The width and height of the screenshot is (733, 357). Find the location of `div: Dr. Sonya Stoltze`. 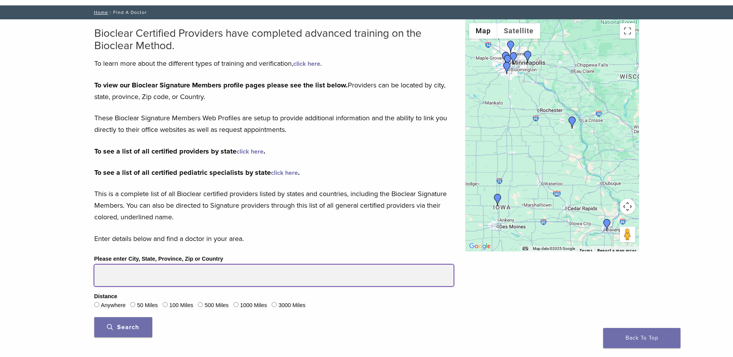

div: Dr. Sonya Stoltze is located at coordinates (498, 200).